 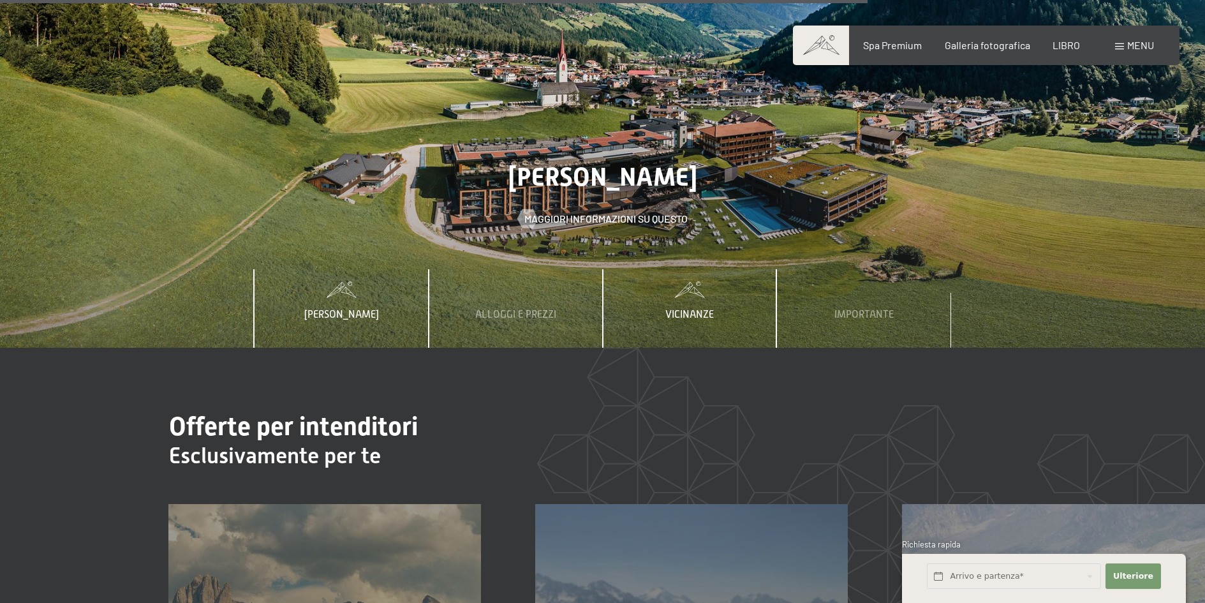 What do you see at coordinates (1133, 576) in the screenshot?
I see `button: Ulteriore` at bounding box center [1133, 576].